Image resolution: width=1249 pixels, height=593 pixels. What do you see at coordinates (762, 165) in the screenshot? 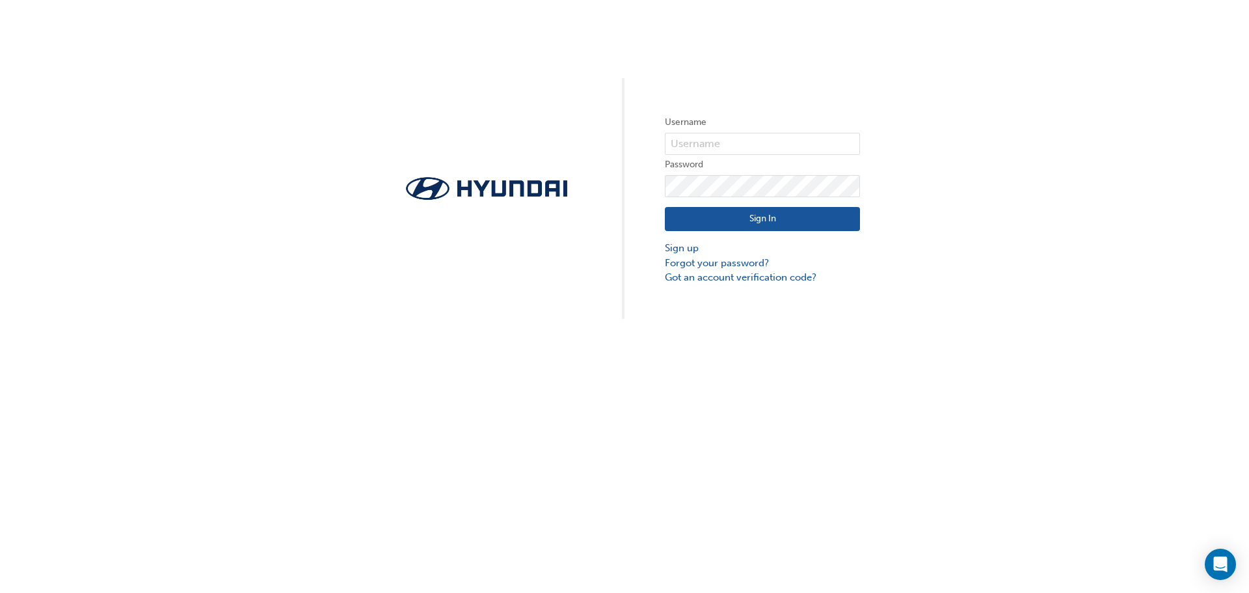
I see `label: Password` at bounding box center [762, 165].